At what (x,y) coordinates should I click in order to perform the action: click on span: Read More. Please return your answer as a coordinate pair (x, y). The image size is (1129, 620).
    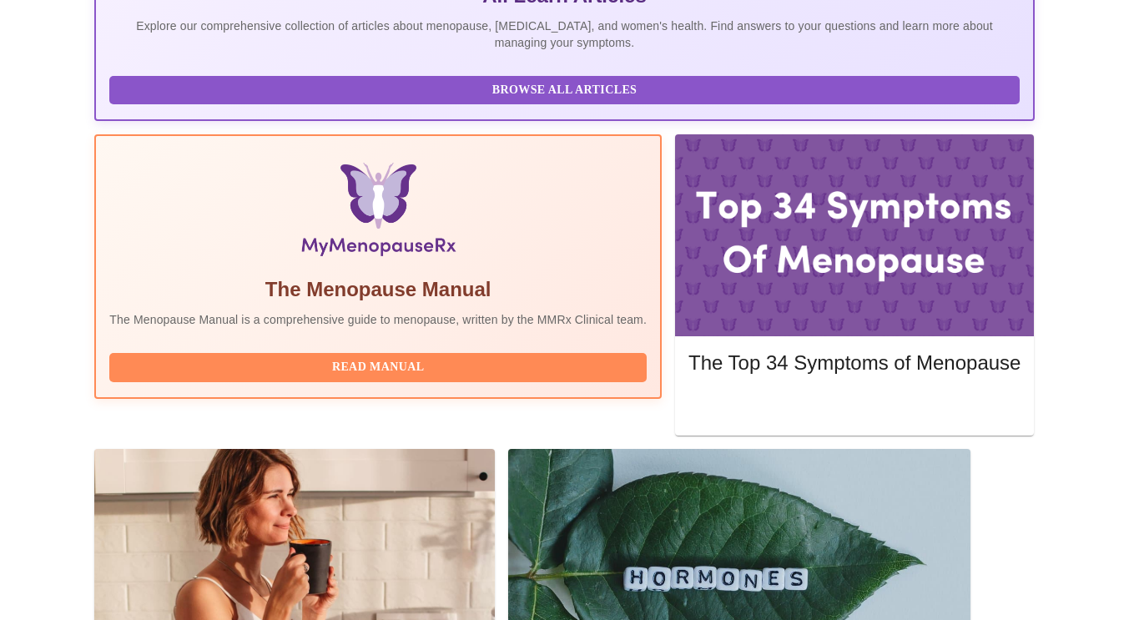
    Looking at the image, I should click on (855, 407).